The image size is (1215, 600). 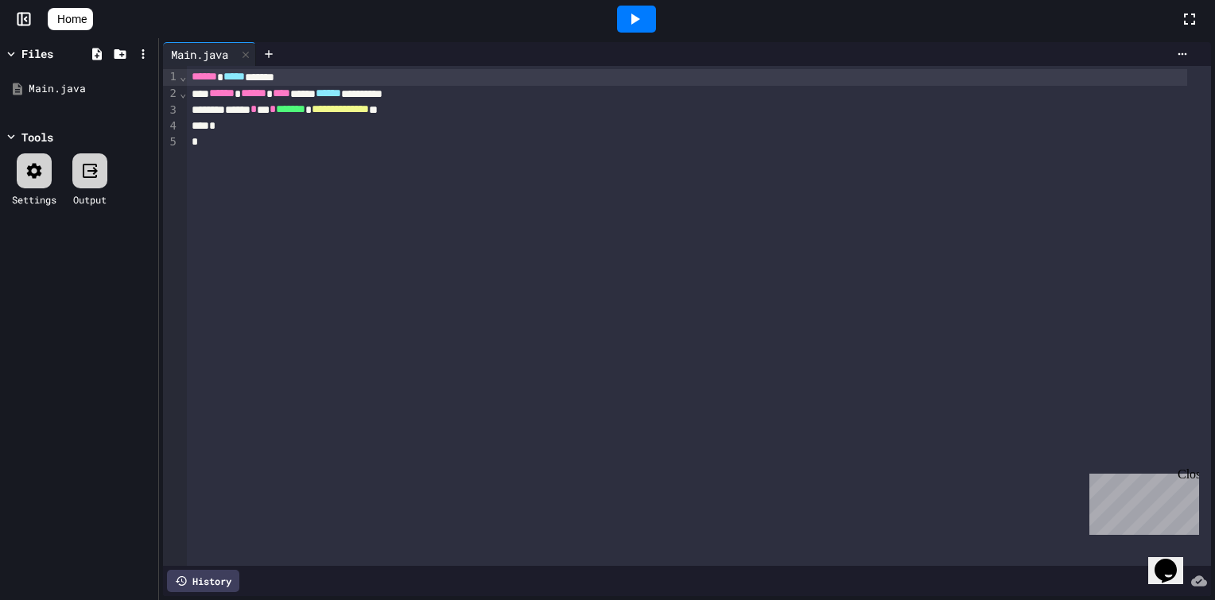 I want to click on div: Tools, so click(x=37, y=137).